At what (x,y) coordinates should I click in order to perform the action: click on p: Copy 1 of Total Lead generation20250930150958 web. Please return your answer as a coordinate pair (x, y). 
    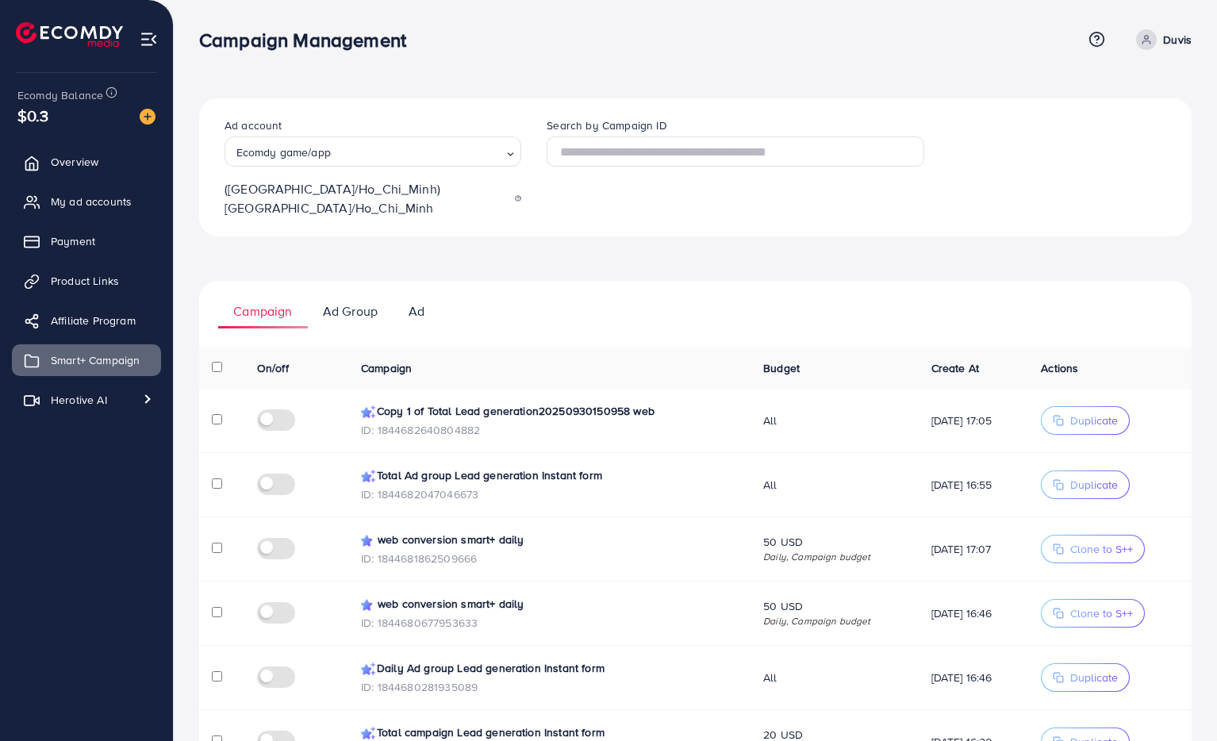
    Looking at the image, I should click on (549, 411).